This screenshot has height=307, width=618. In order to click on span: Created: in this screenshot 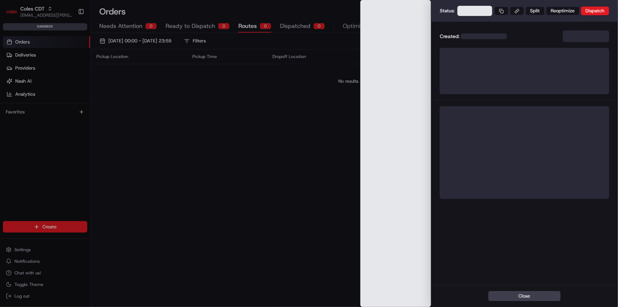, I will do `click(450, 36)`.